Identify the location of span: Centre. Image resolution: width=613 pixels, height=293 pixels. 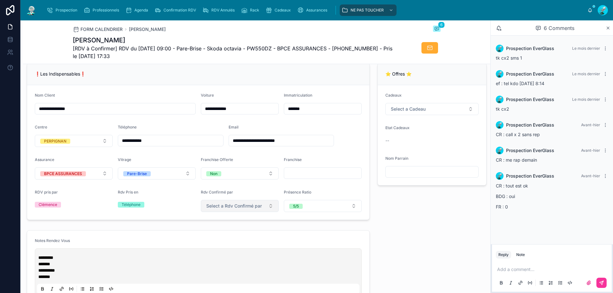
(41, 127).